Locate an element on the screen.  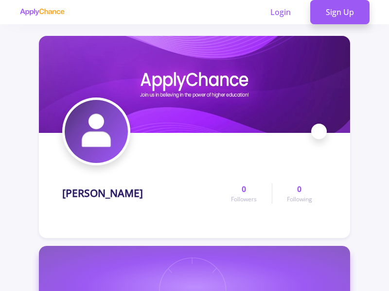
span: Followers is located at coordinates (243, 200).